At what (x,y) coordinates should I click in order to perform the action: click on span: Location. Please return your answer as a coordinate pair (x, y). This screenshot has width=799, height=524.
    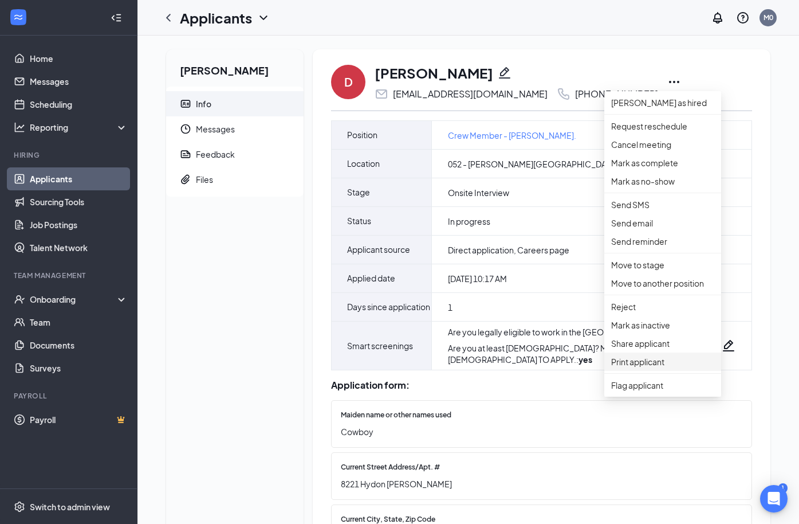
    Looking at the image, I should click on (363, 163).